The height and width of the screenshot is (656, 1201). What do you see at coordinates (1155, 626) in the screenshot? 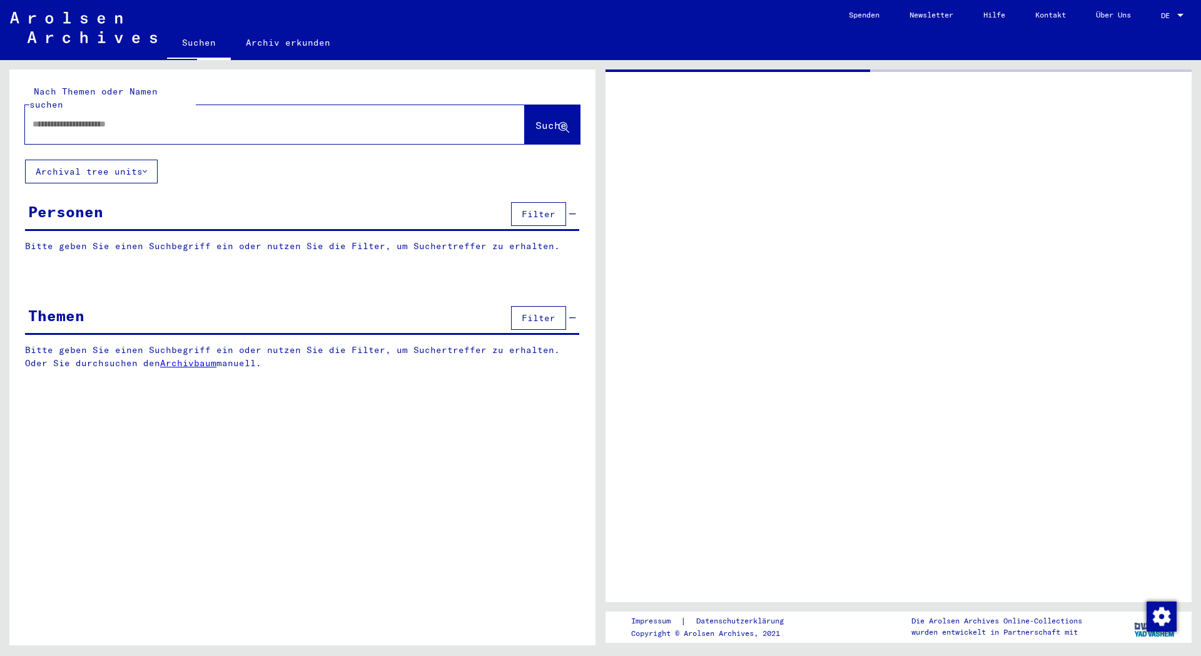
I see `img: yv_logo.png` at bounding box center [1155, 626].